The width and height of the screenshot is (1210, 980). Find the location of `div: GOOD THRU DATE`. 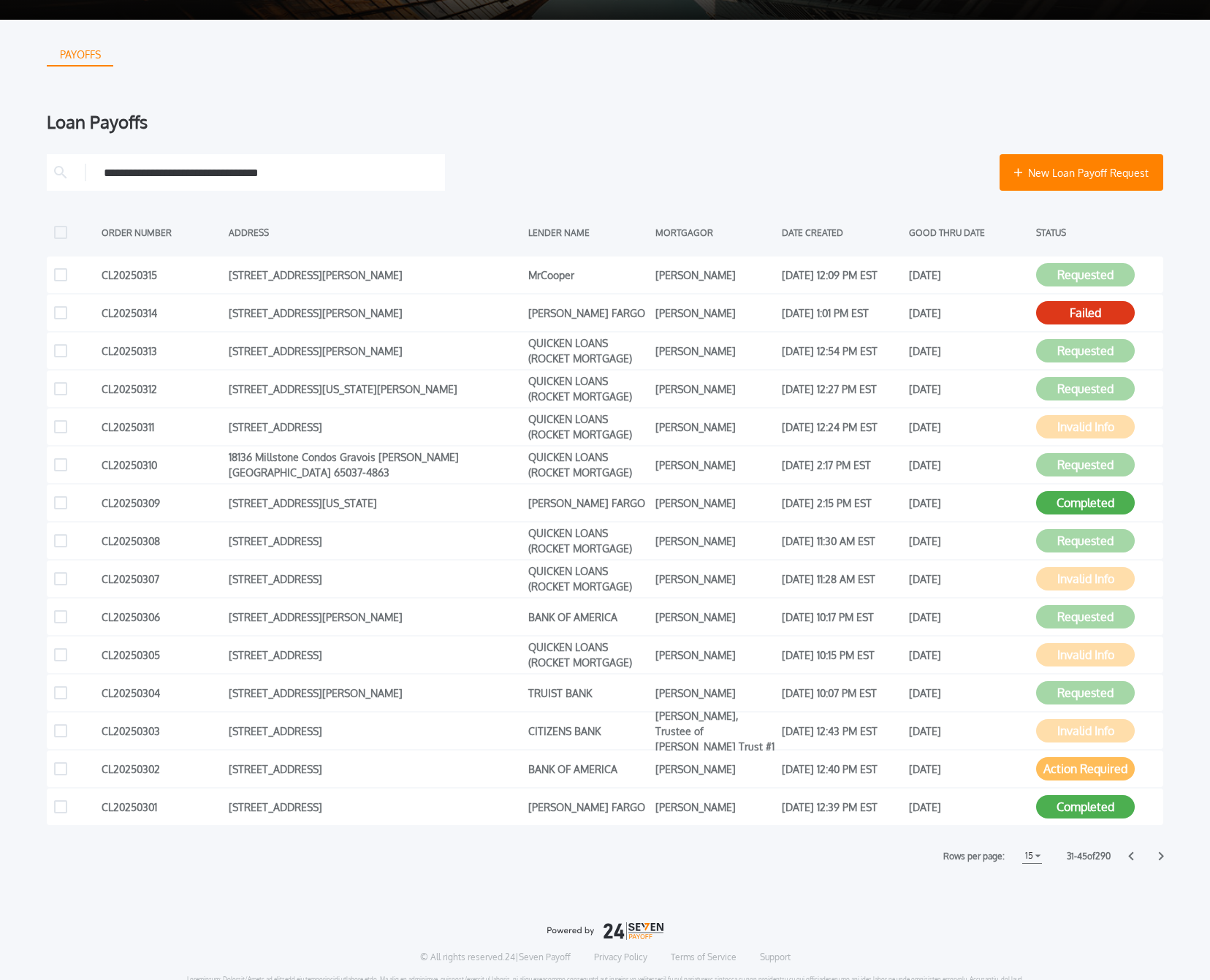

div: GOOD THRU DATE is located at coordinates (969, 233).